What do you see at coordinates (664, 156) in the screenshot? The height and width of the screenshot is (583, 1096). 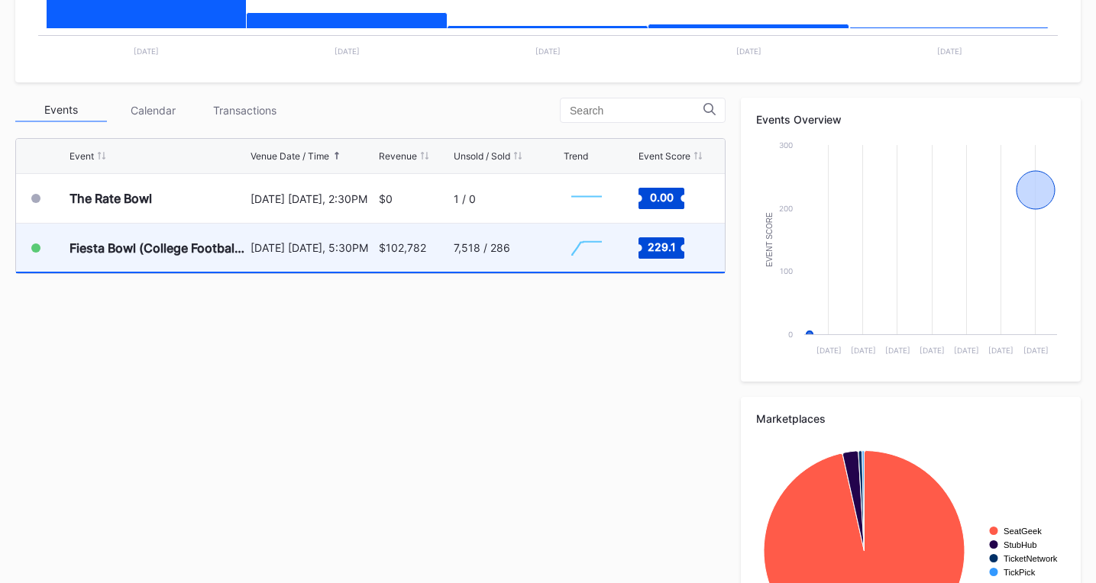 I see `div: Event Score` at bounding box center [664, 156].